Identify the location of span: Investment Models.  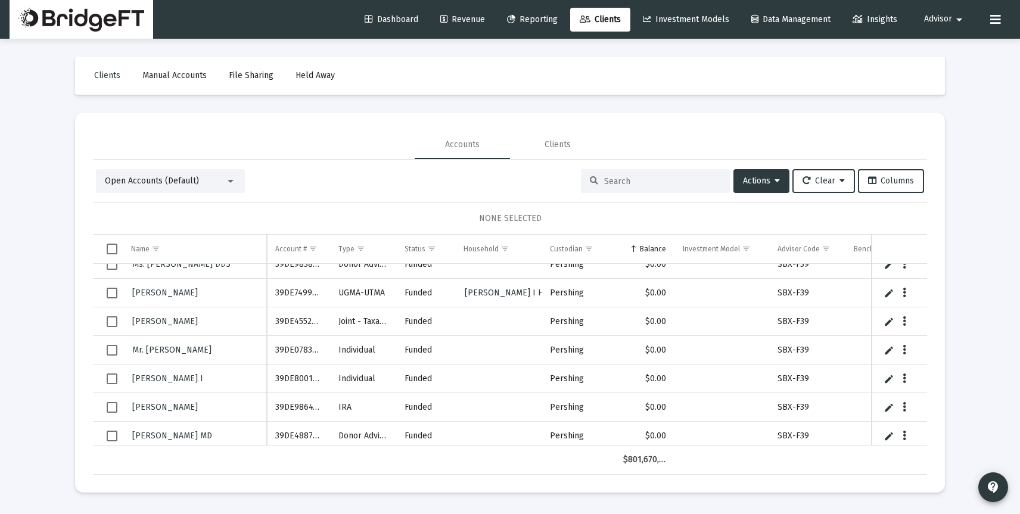
(686, 19).